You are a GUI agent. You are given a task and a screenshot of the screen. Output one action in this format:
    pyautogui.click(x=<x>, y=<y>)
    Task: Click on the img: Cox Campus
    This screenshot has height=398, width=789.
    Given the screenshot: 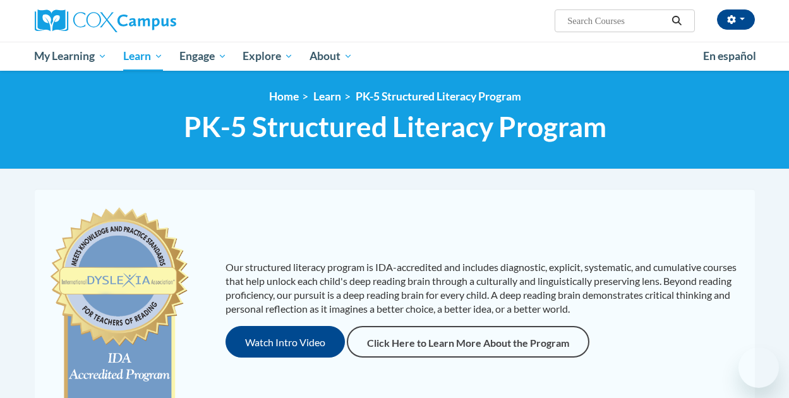 What is the action you would take?
    pyautogui.click(x=105, y=21)
    